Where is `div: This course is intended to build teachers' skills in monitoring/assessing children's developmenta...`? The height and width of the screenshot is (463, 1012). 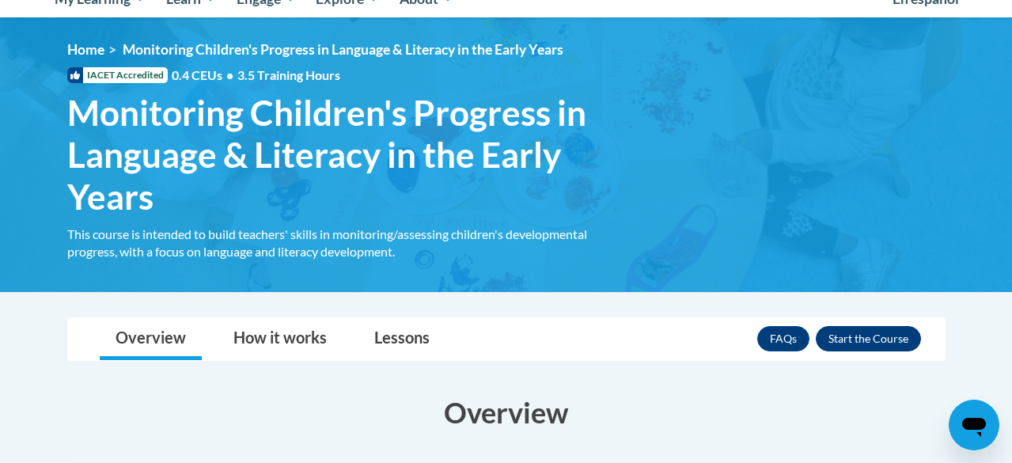 div: This course is intended to build teachers' skills in monitoring/assessing children's developmenta... is located at coordinates (340, 243).